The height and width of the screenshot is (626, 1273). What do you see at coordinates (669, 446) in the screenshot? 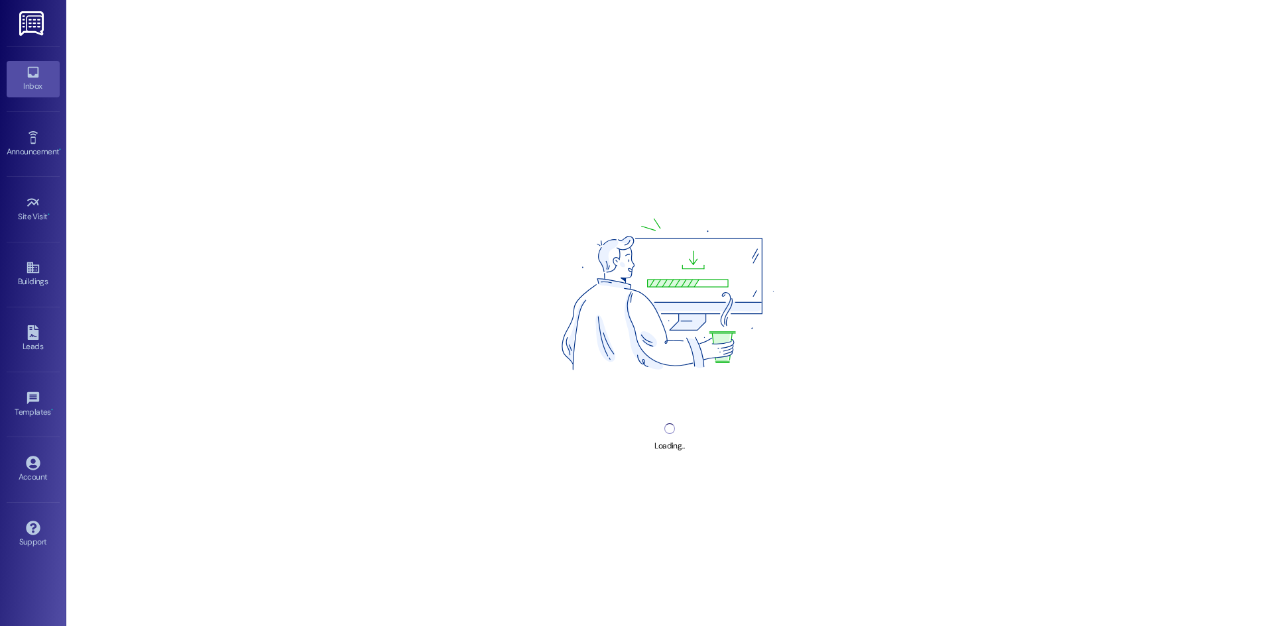
I see `div: Loading...` at bounding box center [669, 446].